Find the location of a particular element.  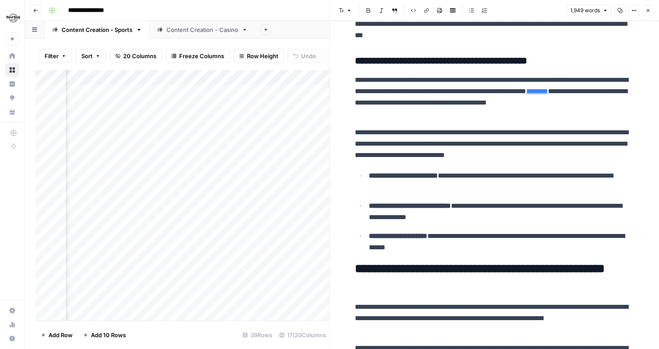

button: Add Row is located at coordinates (56, 335).